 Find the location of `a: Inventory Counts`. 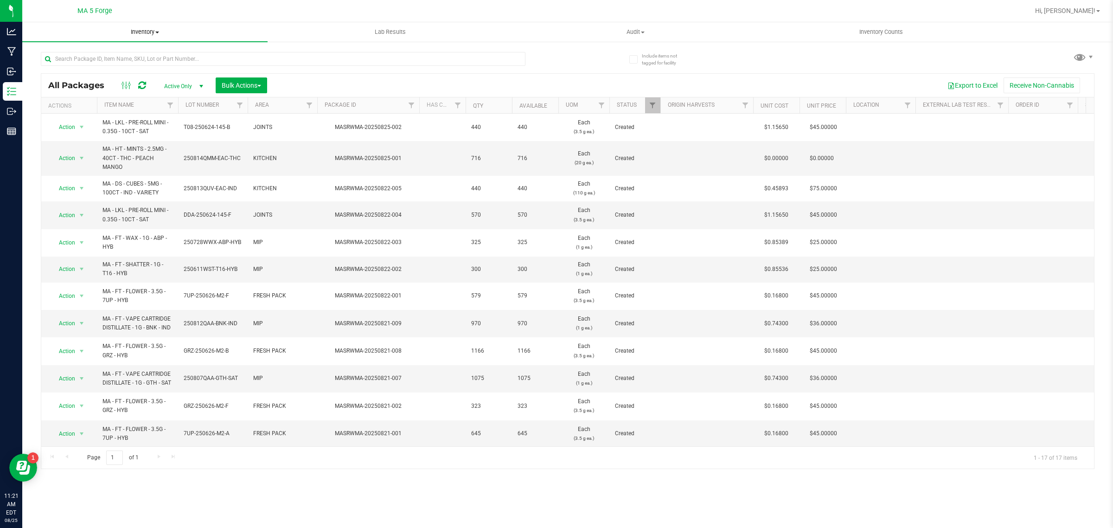

a: Inventory Counts is located at coordinates (881, 32).